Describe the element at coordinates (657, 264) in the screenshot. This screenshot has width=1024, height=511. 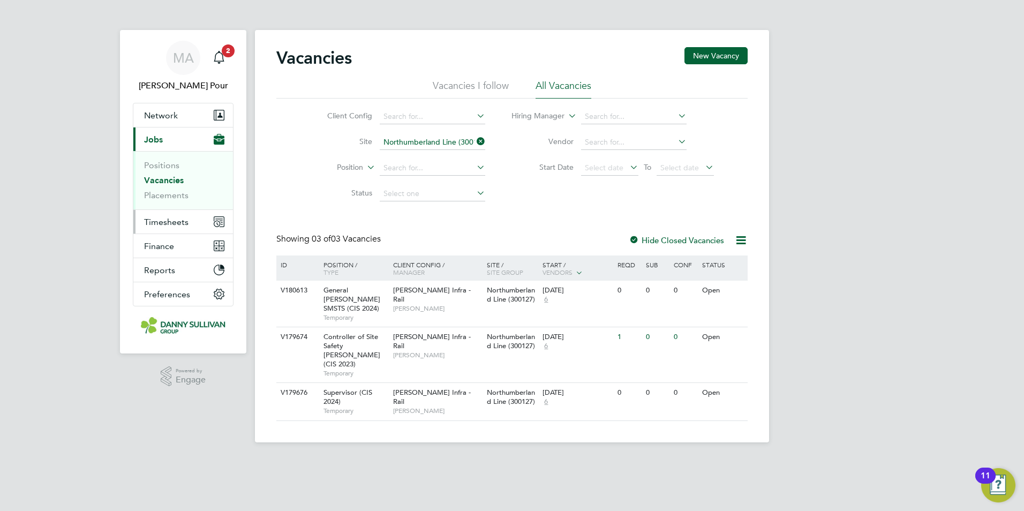
I see `div: Sub` at that location.